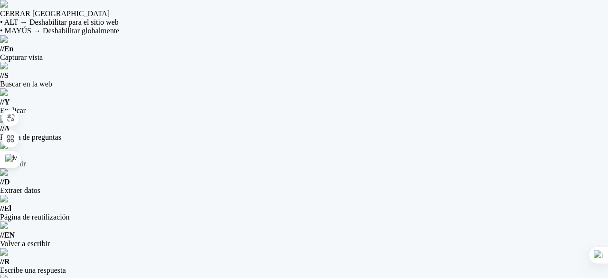 The width and height of the screenshot is (608, 278). What do you see at coordinates (7, 128) in the screenshot?
I see `font: A` at bounding box center [7, 128].